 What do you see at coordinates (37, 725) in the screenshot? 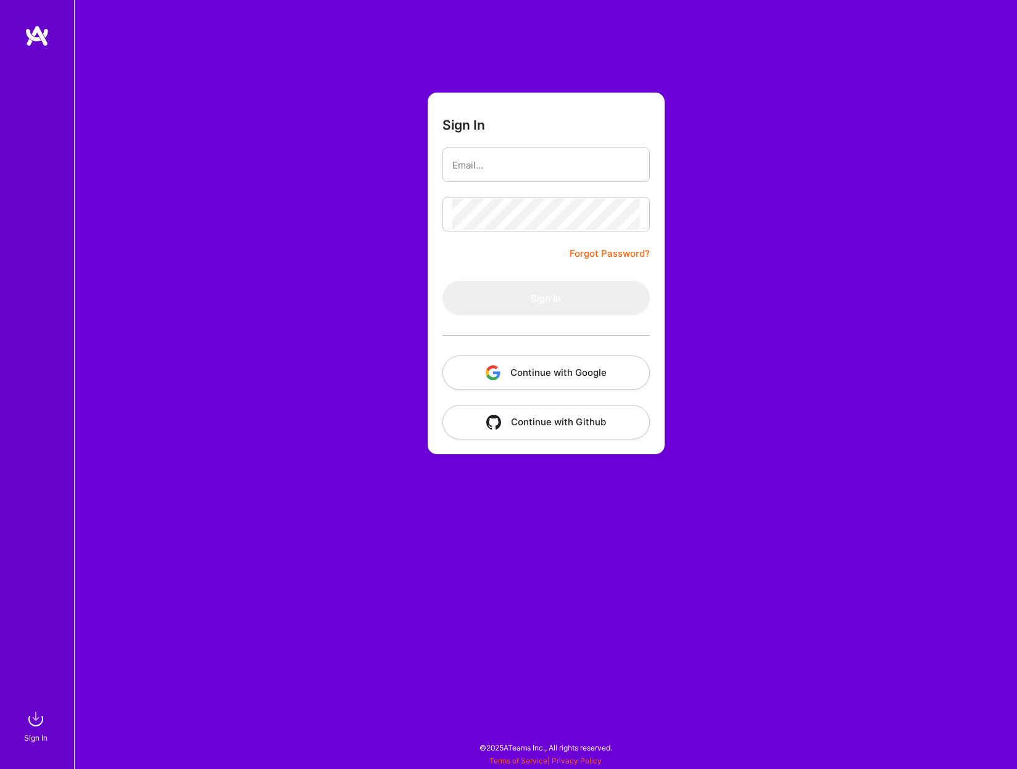
I see `a: sign inSign In` at bounding box center [37, 725].